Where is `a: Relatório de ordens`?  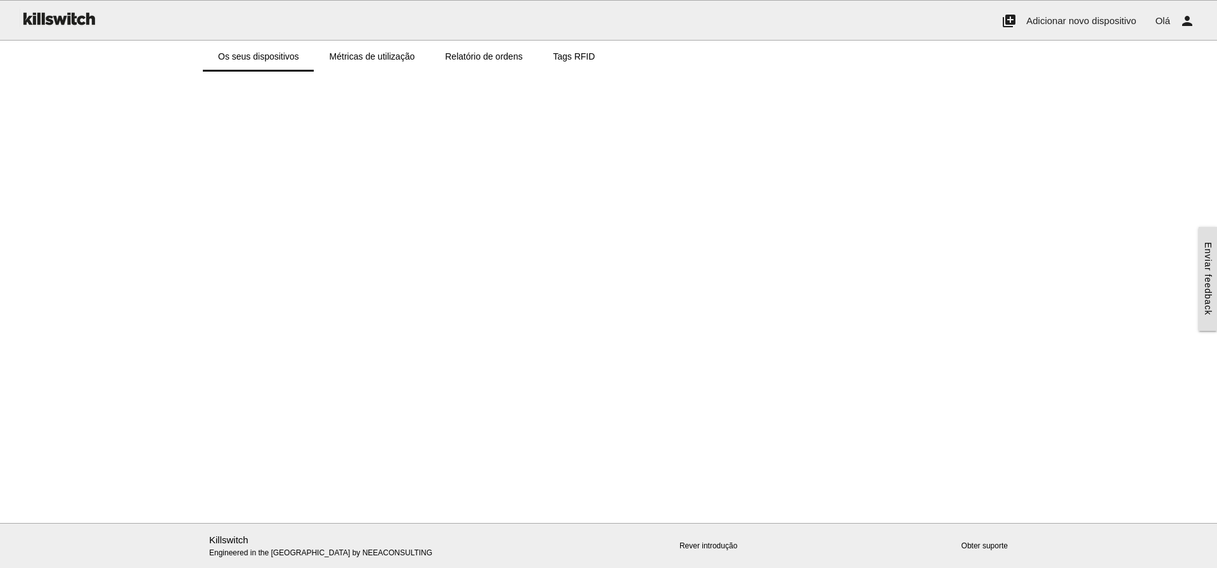
a: Relatório de ordens is located at coordinates (484, 56).